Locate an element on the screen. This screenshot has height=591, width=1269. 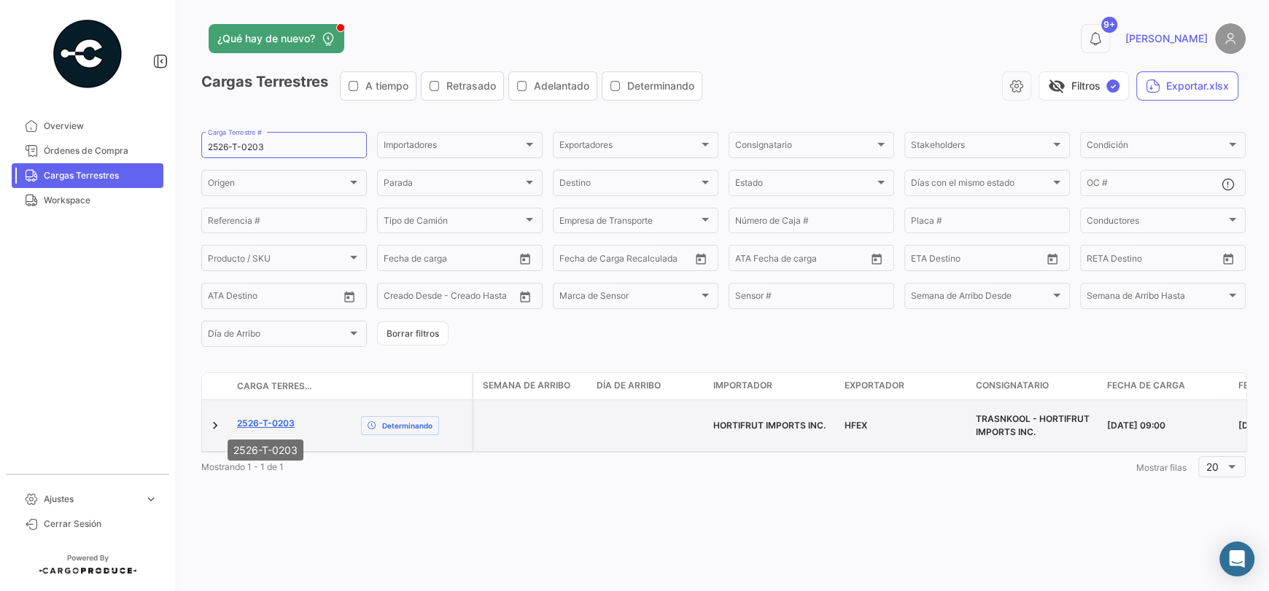
span: A tiempo is located at coordinates (387, 86).